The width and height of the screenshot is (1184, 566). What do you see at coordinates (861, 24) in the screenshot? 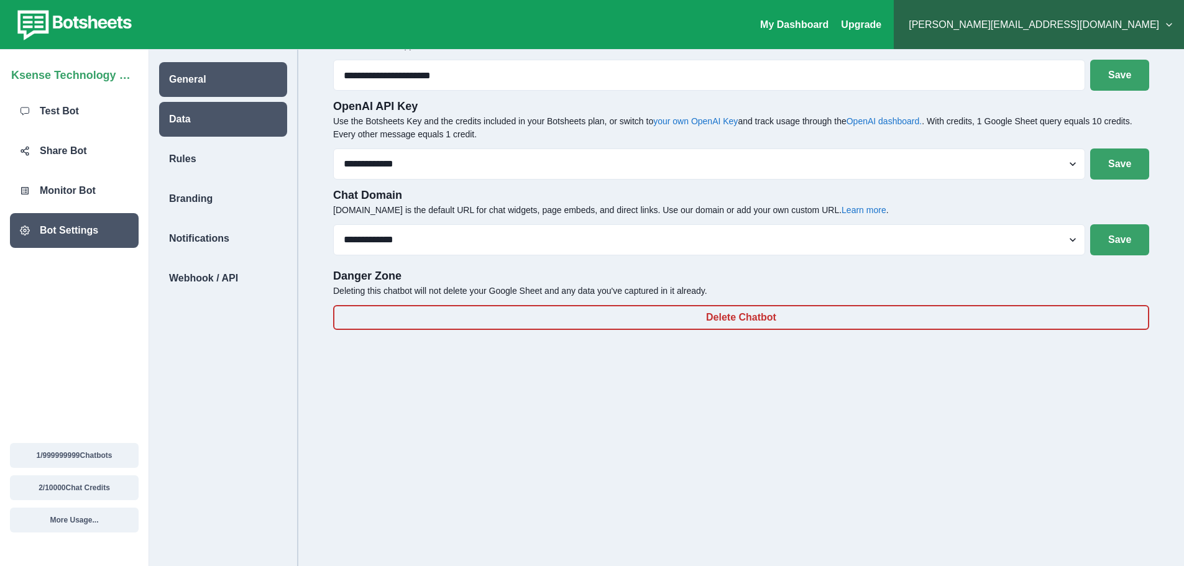
I see `a: Upgrade` at bounding box center [861, 24].